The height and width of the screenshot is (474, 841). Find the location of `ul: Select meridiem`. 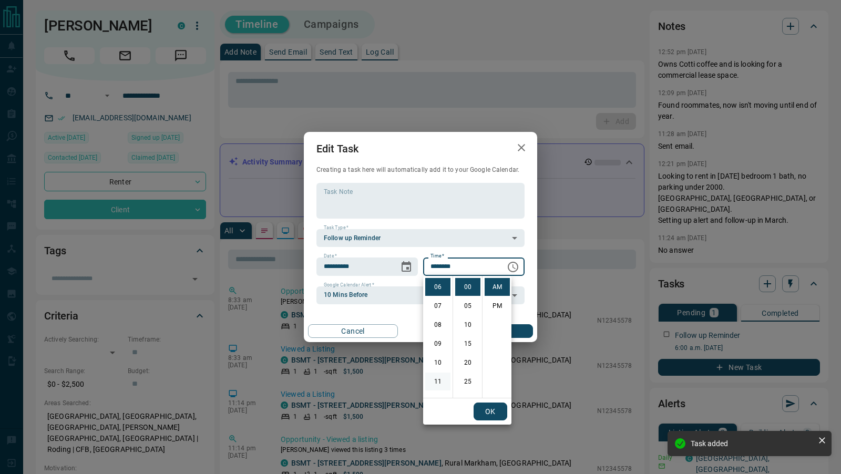

ul: Select meridiem is located at coordinates (497, 337).